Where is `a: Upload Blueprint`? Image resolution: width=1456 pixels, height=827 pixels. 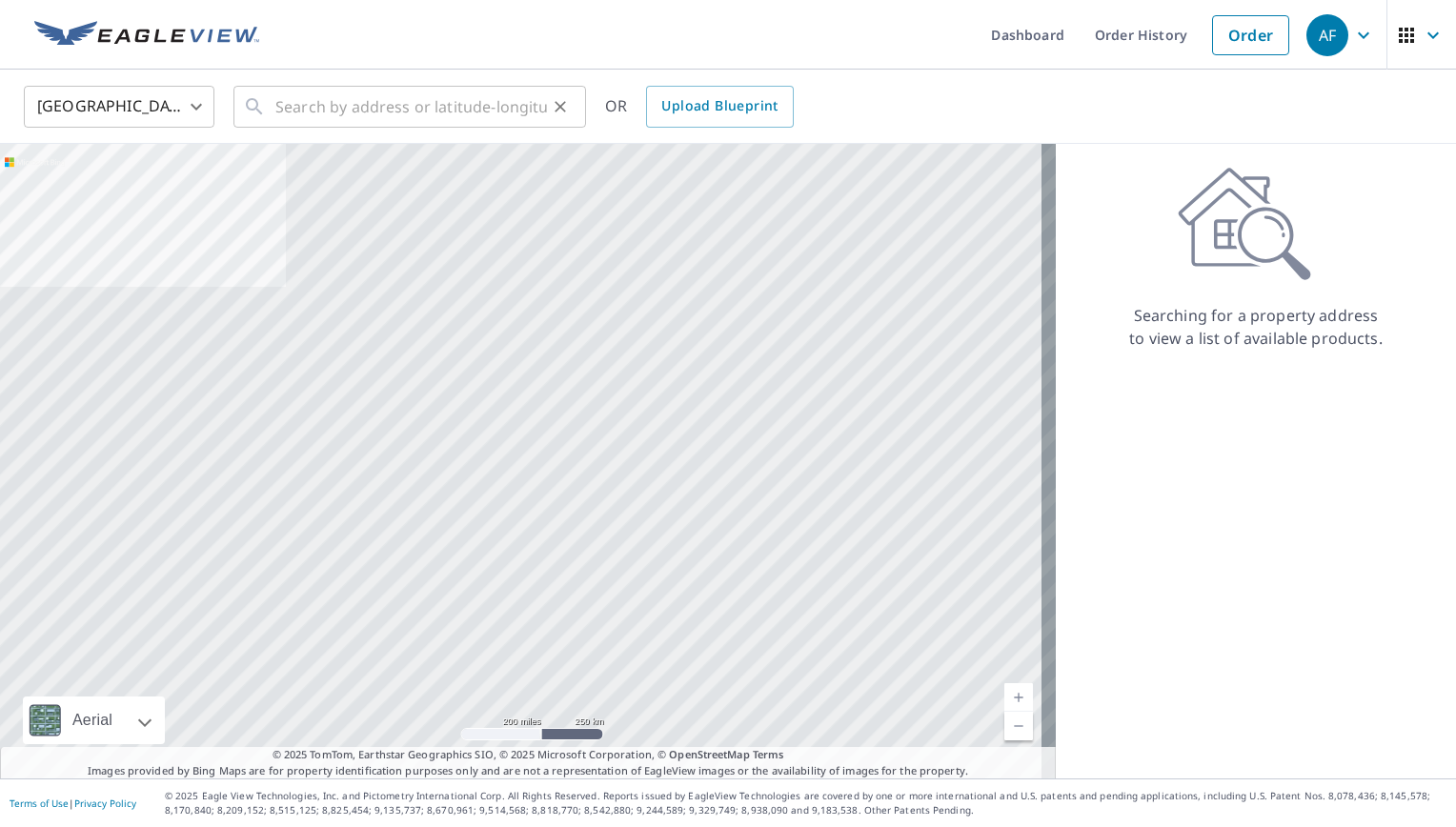 a: Upload Blueprint is located at coordinates (719, 106).